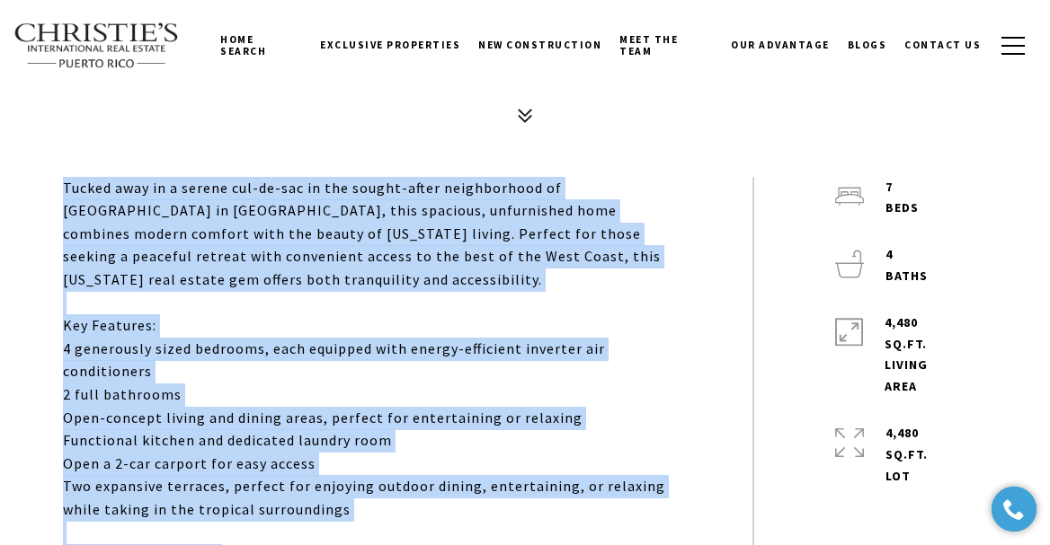  Describe the element at coordinates (867, 45) in the screenshot. I see `span: Blogs` at that location.